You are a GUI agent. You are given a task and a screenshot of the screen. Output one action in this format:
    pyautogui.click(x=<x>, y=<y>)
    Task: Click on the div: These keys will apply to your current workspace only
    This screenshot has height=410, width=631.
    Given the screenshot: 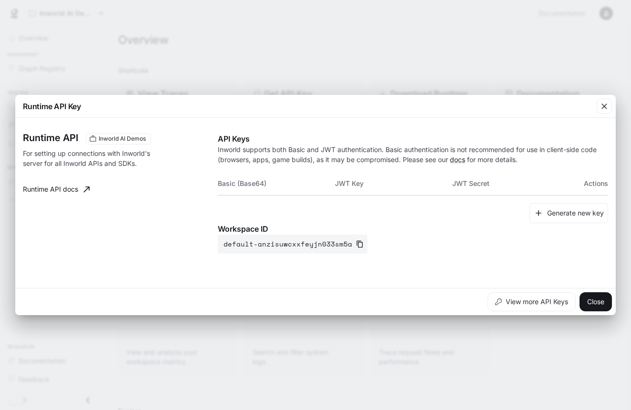 What is the action you would take?
    pyautogui.click(x=118, y=139)
    